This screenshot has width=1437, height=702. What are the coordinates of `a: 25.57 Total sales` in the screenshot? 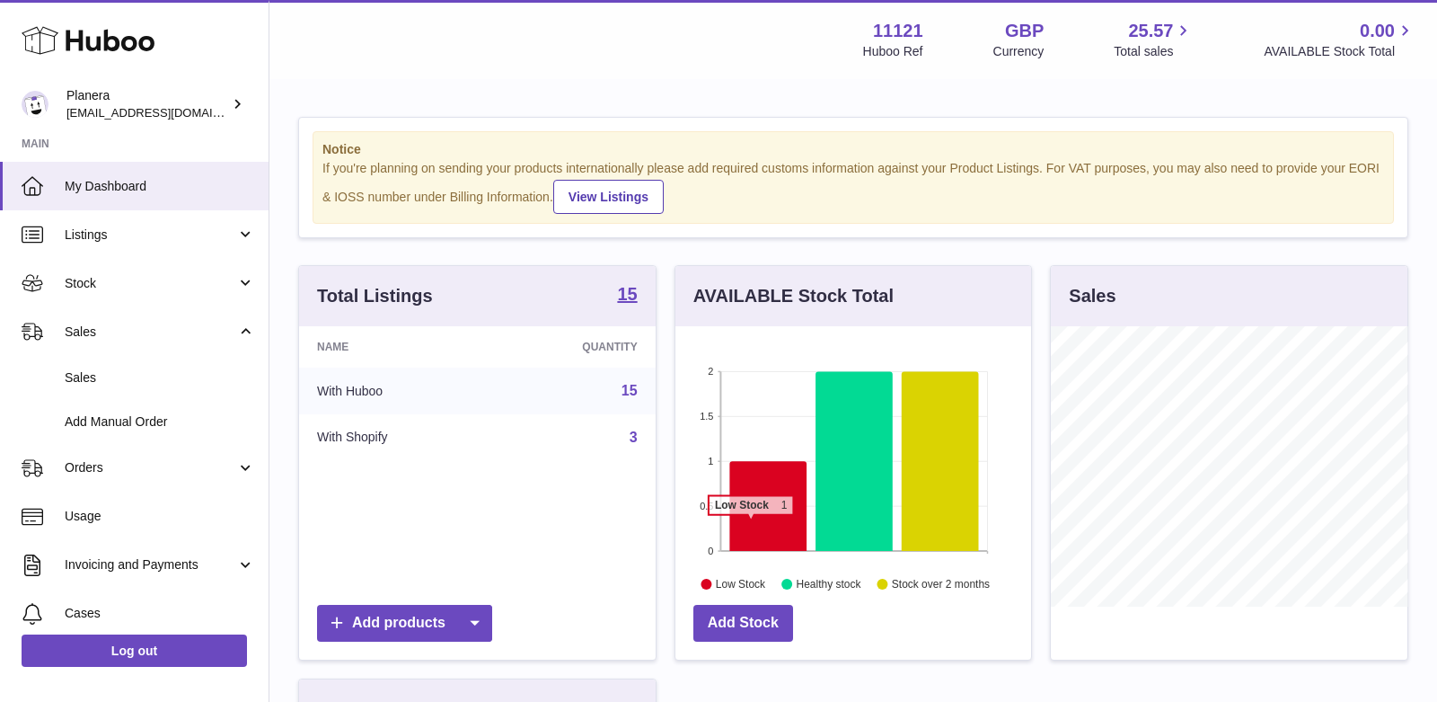 It's located at (1153, 40).